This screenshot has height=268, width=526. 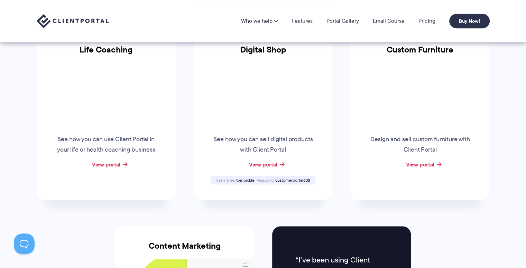 What do you see at coordinates (426, 21) in the screenshot?
I see `a: Pricing` at bounding box center [426, 21].